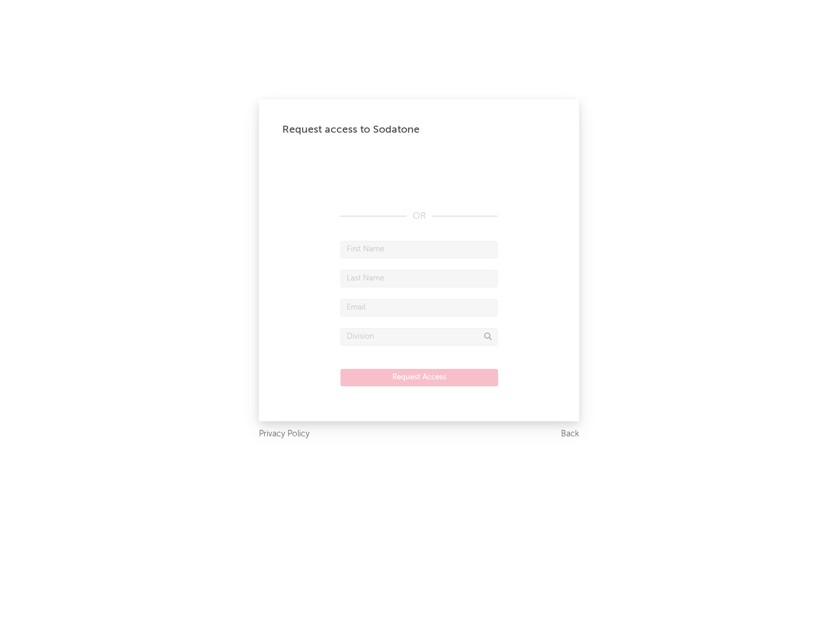 Image resolution: width=838 pixels, height=640 pixels. Describe the element at coordinates (419, 250) in the screenshot. I see `input: First Name` at that location.